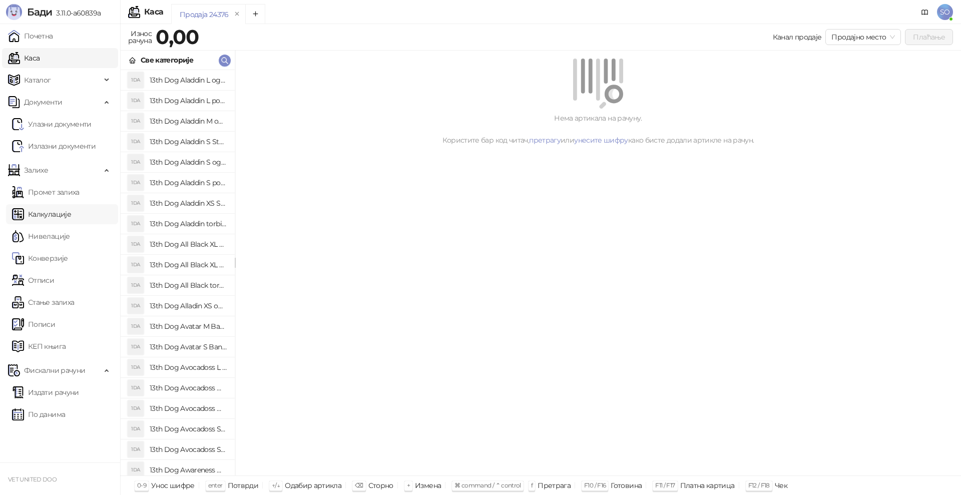 The width and height of the screenshot is (961, 495). What do you see at coordinates (40, 12) in the screenshot?
I see `span: Бади` at bounding box center [40, 12].